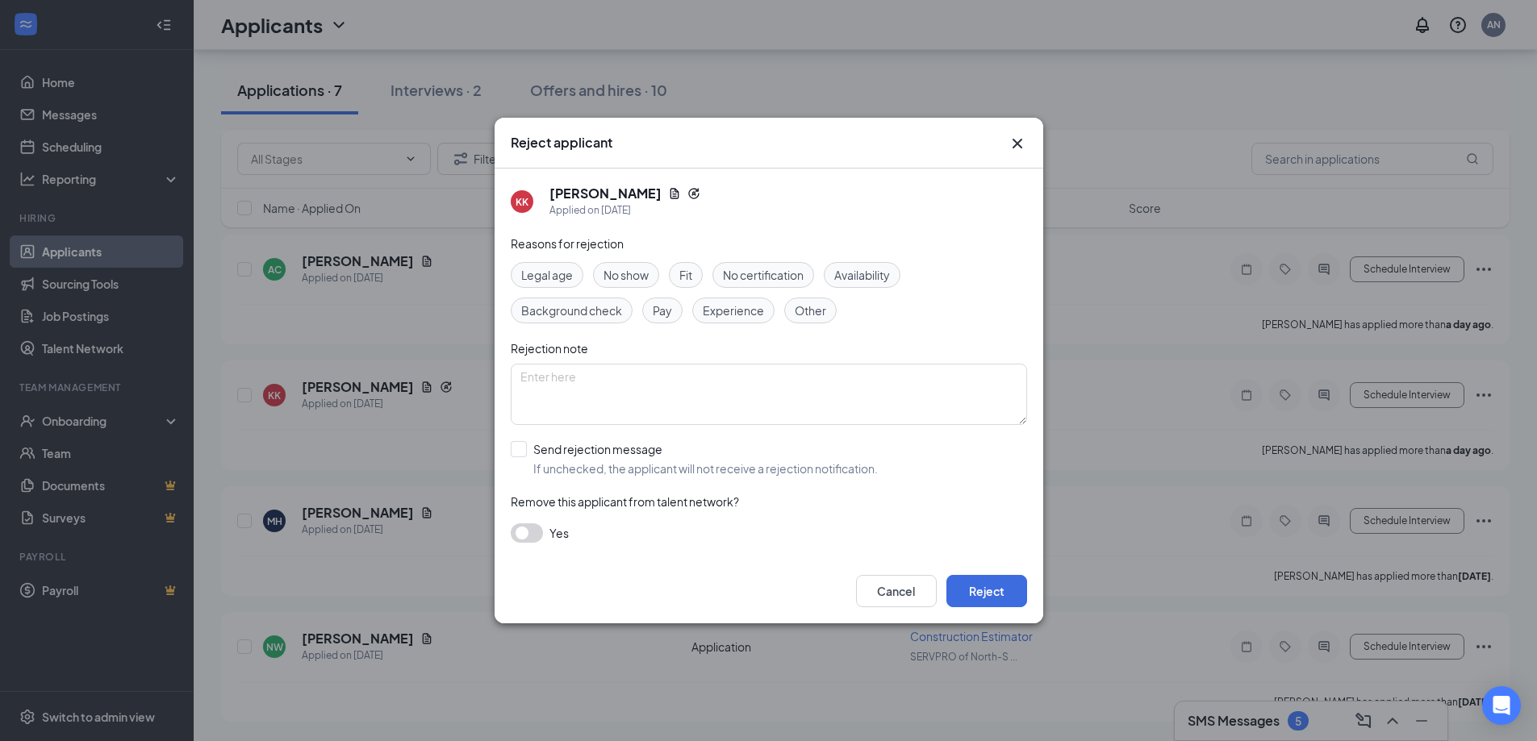  Describe the element at coordinates (694, 194) in the screenshot. I see `svg: Reapply` at that location.